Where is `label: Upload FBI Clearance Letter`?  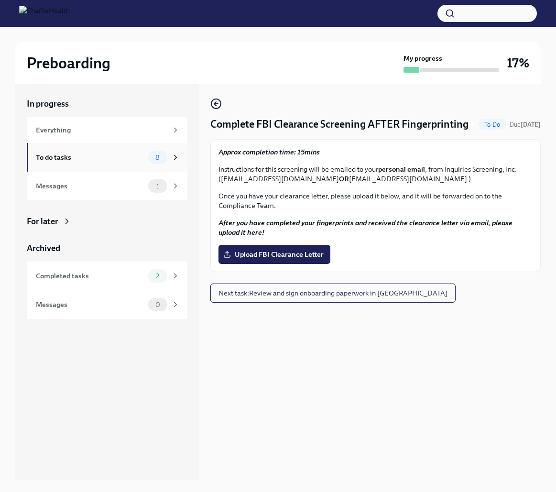
label: Upload FBI Clearance Letter is located at coordinates (274, 254).